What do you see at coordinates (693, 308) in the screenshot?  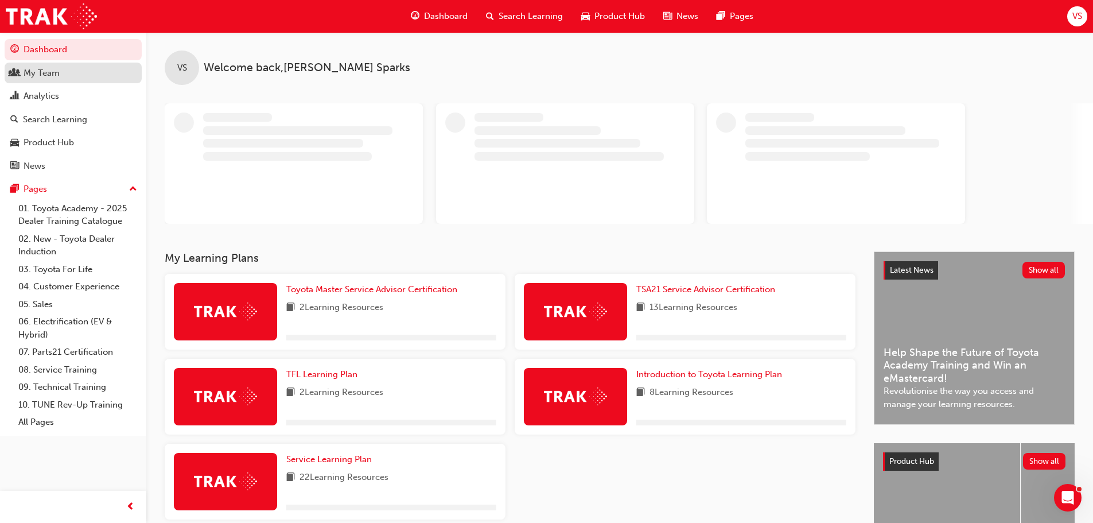 I see `span: 13 Learning Resources` at bounding box center [693, 308].